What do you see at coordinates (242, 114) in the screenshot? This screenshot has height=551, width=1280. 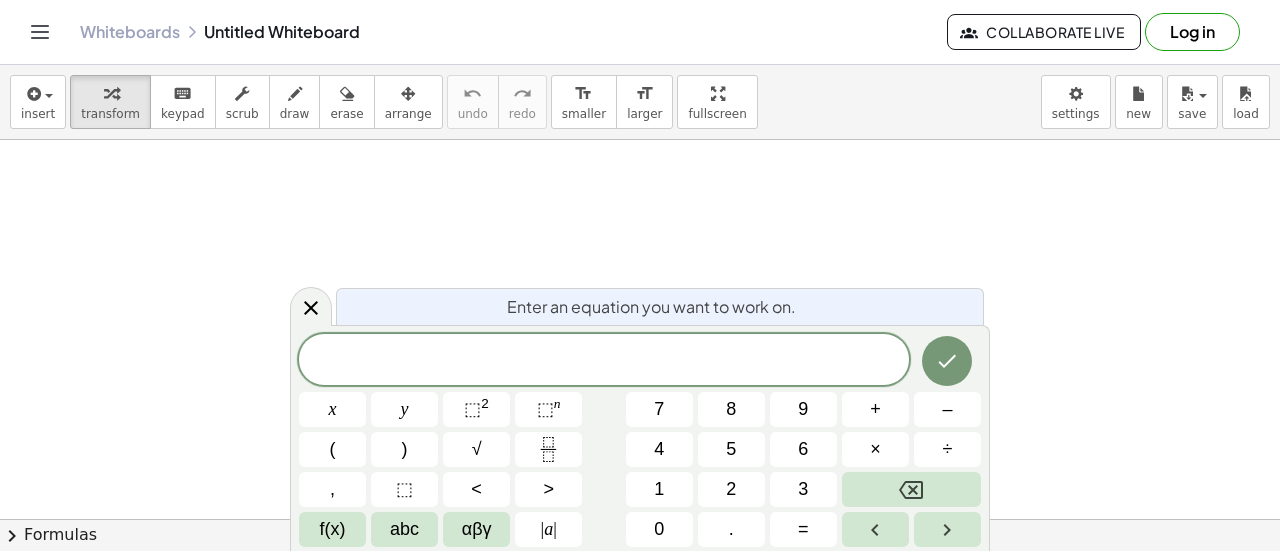 I see `span: scrub` at bounding box center [242, 114].